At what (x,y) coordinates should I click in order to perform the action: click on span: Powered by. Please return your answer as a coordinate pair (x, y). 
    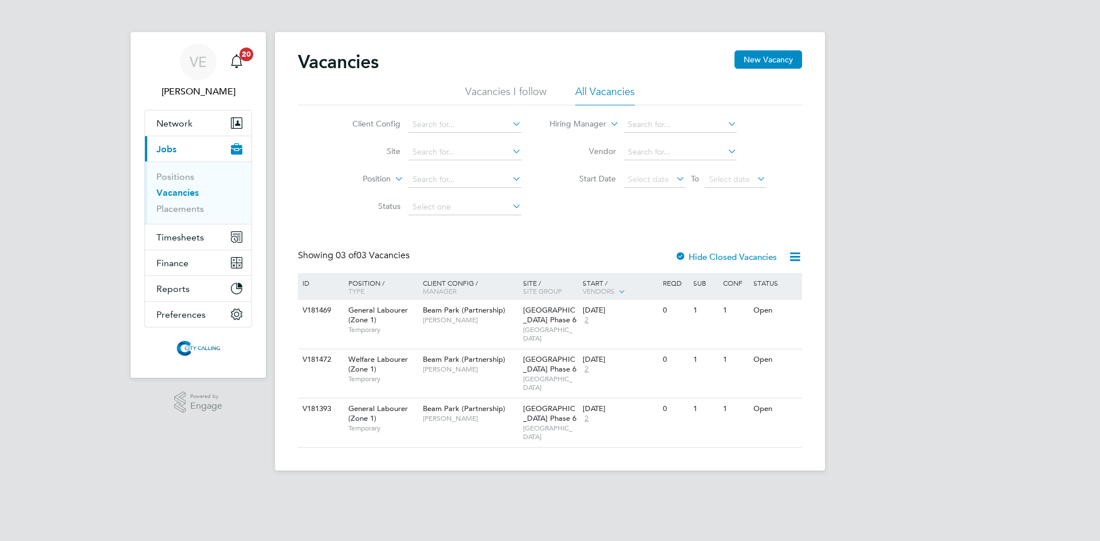
    Looking at the image, I should click on (206, 396).